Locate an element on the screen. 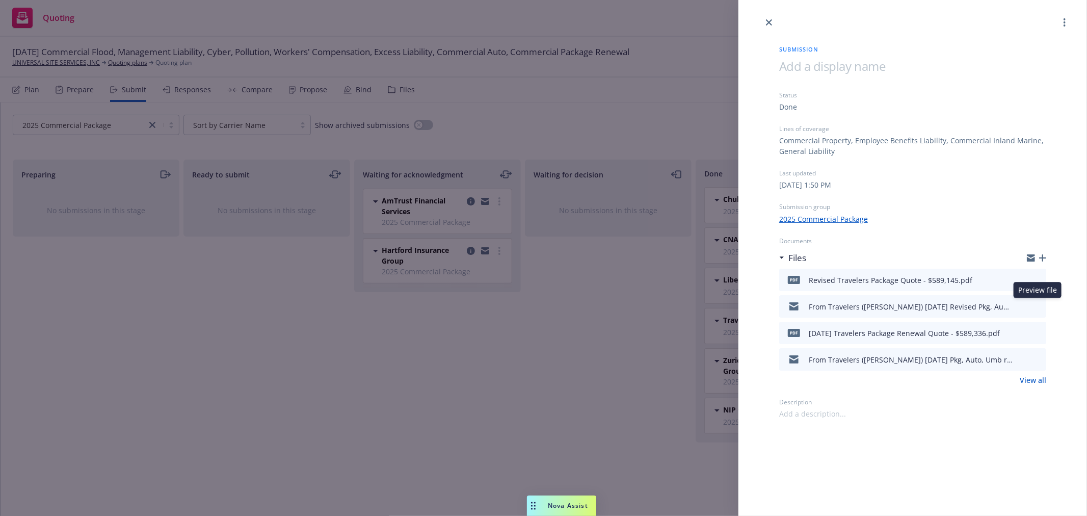 This screenshot has height=516, width=1087. div: Submission group is located at coordinates (913, 206).